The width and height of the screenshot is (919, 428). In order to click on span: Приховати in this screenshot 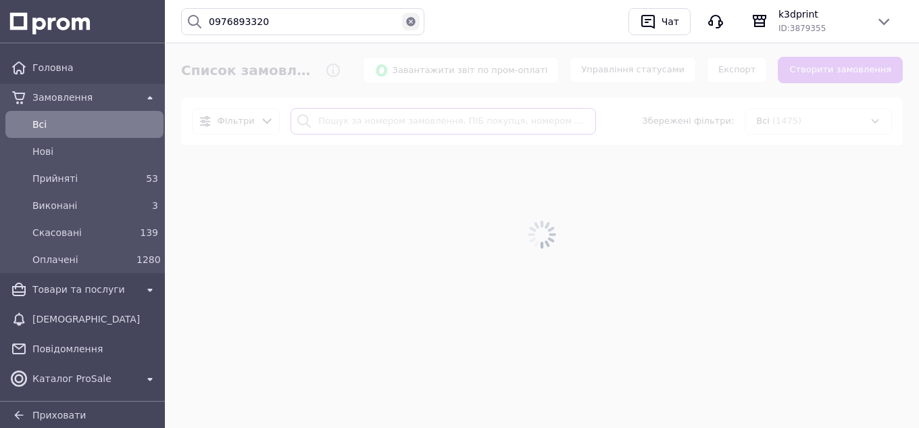, I will do `click(59, 415)`.